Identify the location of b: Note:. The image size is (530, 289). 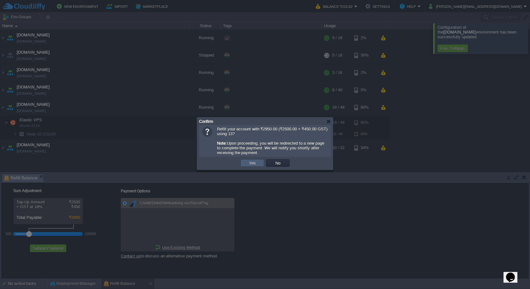
(222, 143).